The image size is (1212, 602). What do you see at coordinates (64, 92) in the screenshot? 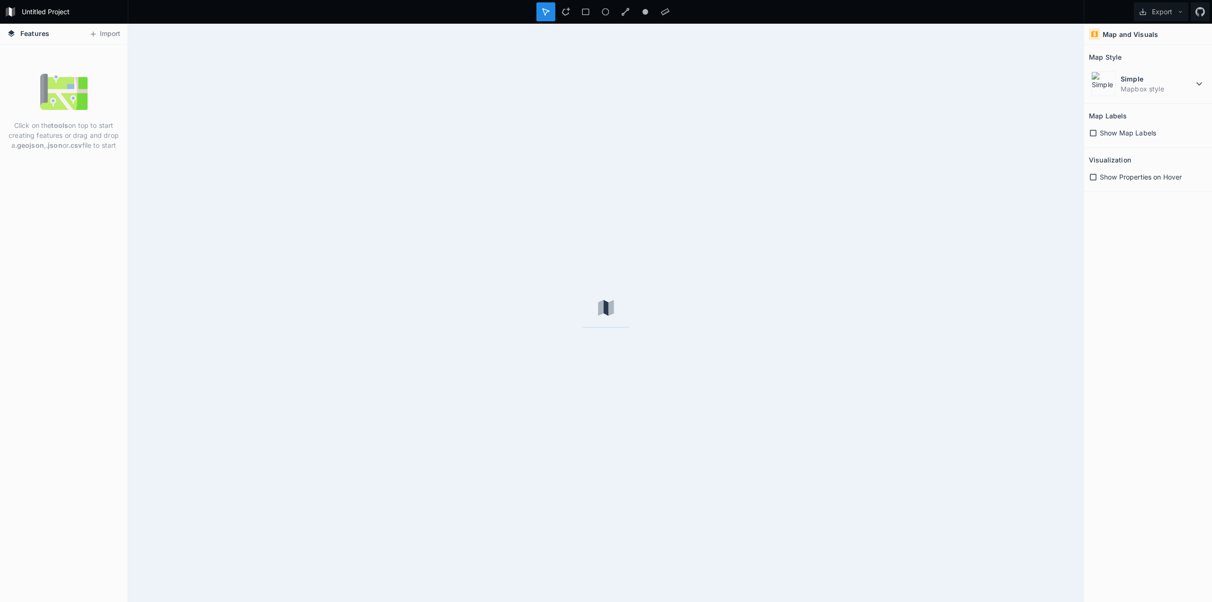
I see `img: empty` at bounding box center [64, 92].